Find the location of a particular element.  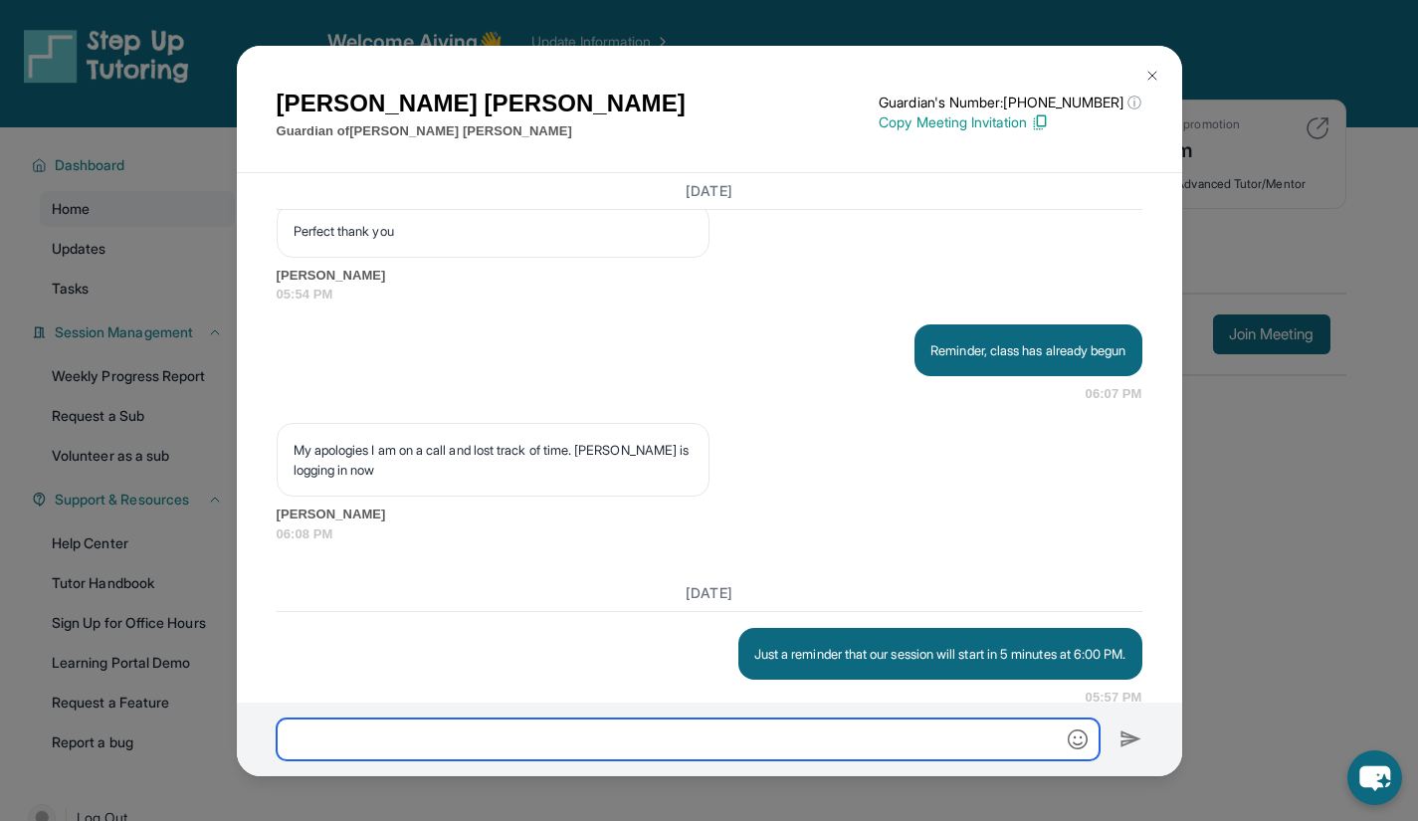

button: chat-button is located at coordinates (1374, 777).